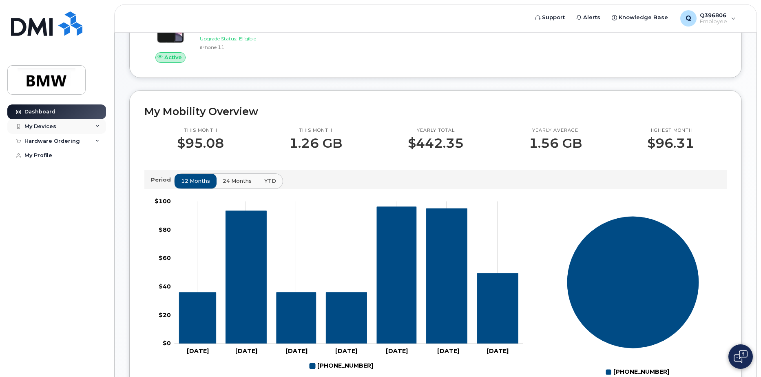  What do you see at coordinates (239, 47) in the screenshot?
I see `div: iPhone 11` at bounding box center [239, 47].